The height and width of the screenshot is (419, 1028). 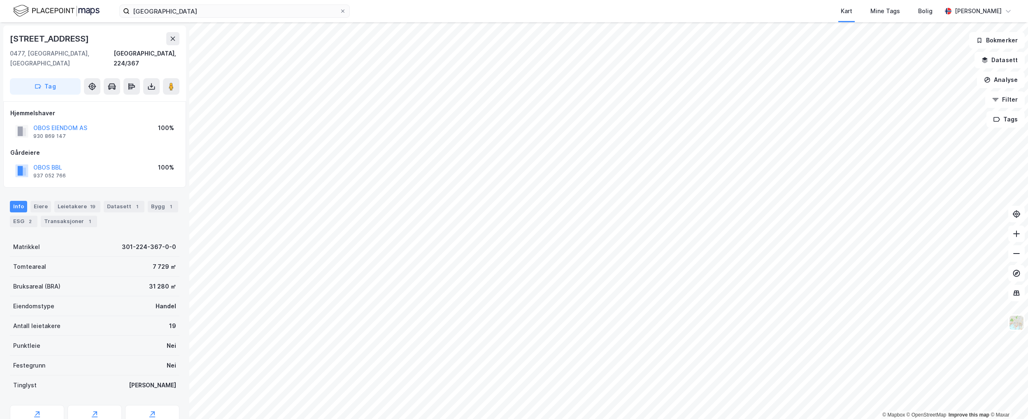 I want to click on div: Matrikkel, so click(x=26, y=247).